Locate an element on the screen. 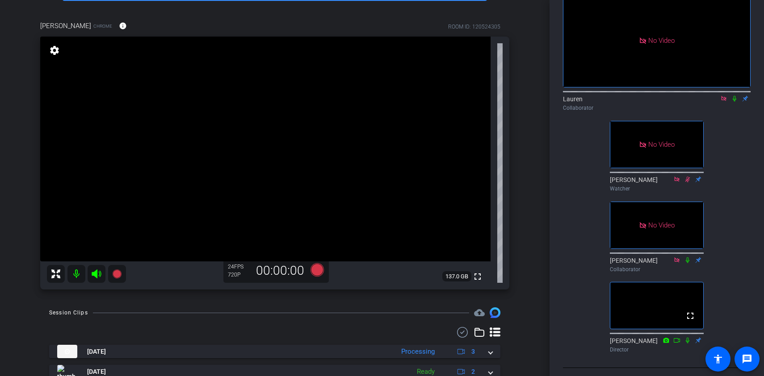 This screenshot has width=764, height=376. span: Destinations for your clips is located at coordinates (479, 313).